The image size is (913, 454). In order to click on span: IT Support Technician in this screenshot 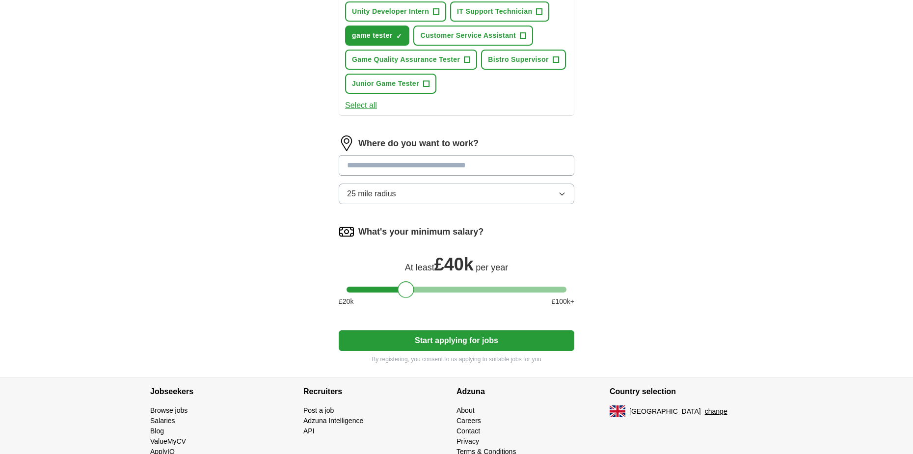, I will do `click(494, 11)`.